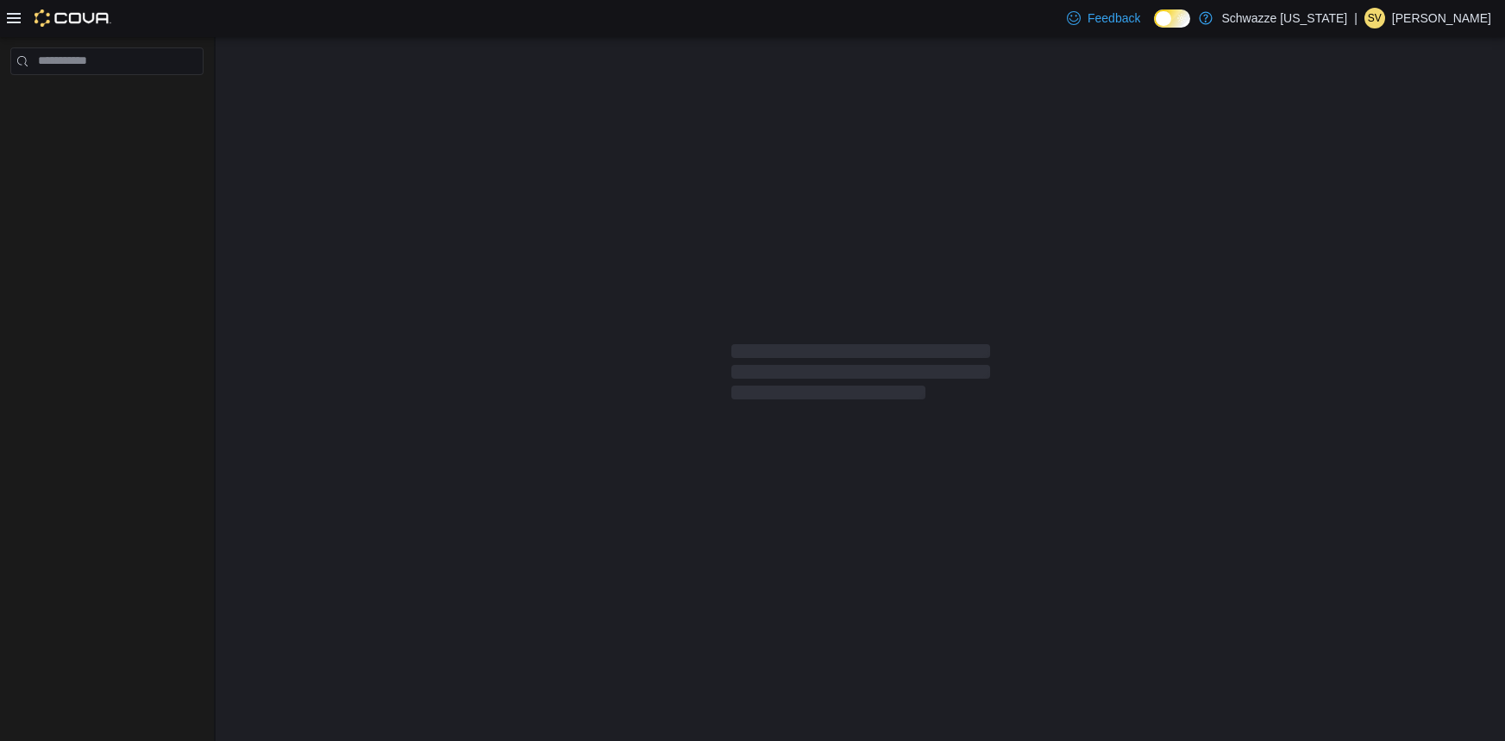  What do you see at coordinates (1154, 28) in the screenshot?
I see `span: Dark Mode` at bounding box center [1154, 28].